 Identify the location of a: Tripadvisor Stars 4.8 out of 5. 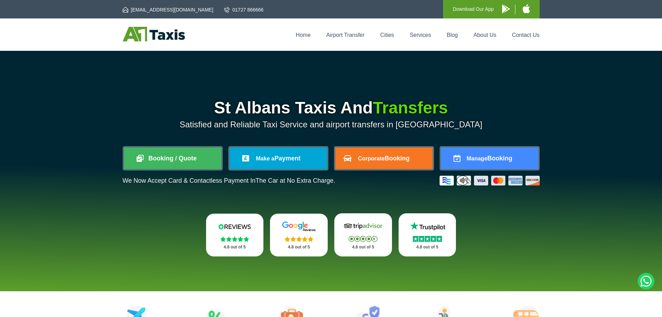
(363, 235).